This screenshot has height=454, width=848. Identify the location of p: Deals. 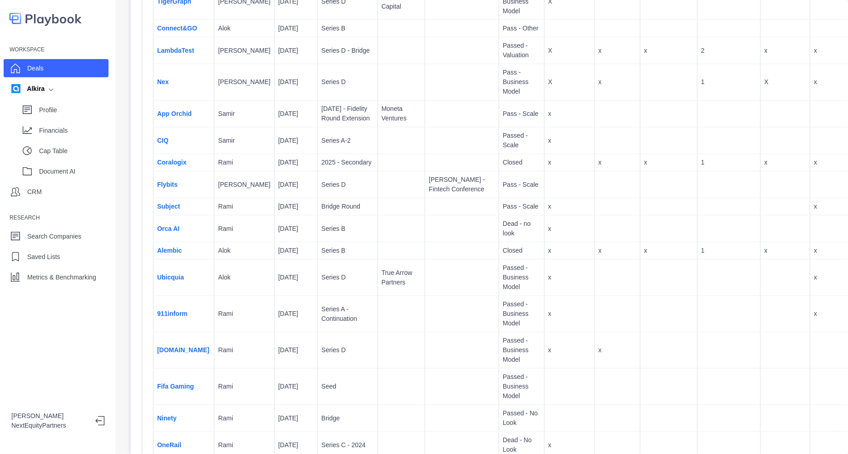
(35, 68).